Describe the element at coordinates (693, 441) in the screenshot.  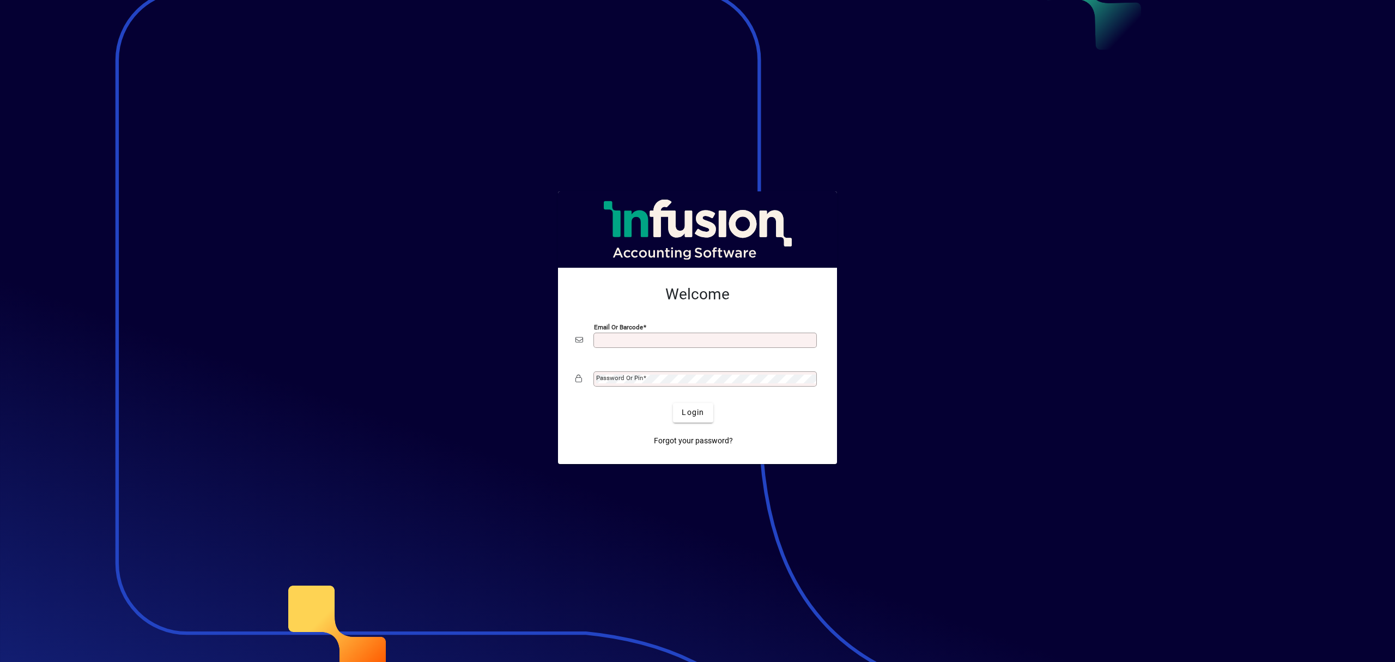
I see `a: Forgot your password?` at that location.